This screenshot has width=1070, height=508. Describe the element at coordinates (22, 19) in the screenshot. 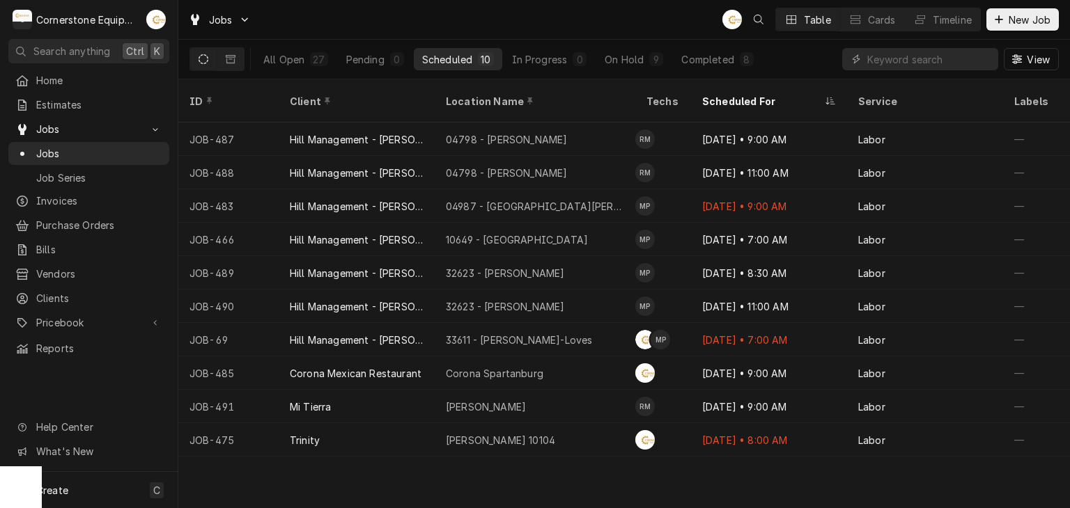

I see `div: Cornerstone Equipment Repair, LLC's Avatar` at that location.